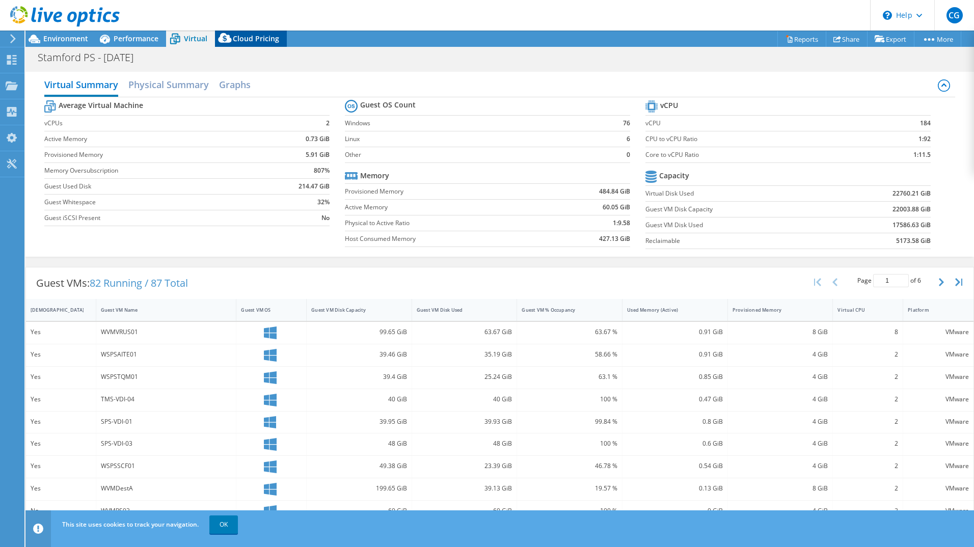  Describe the element at coordinates (459, 310) in the screenshot. I see `div: Guest VM Disk Used` at that location.